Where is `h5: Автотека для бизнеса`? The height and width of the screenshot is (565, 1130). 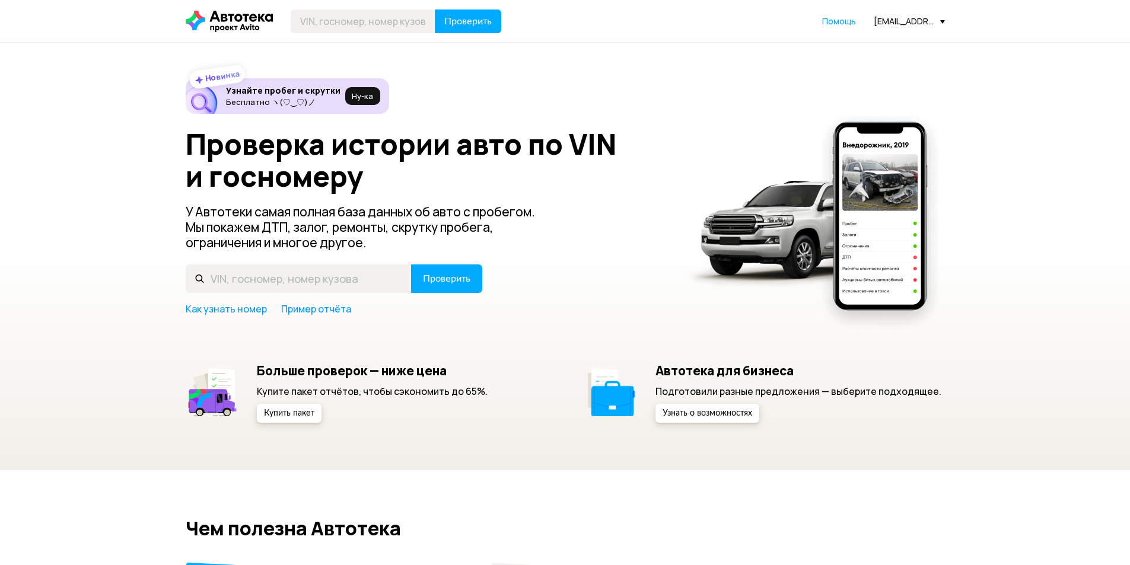 h5: Автотека для бизнеса is located at coordinates (799, 371).